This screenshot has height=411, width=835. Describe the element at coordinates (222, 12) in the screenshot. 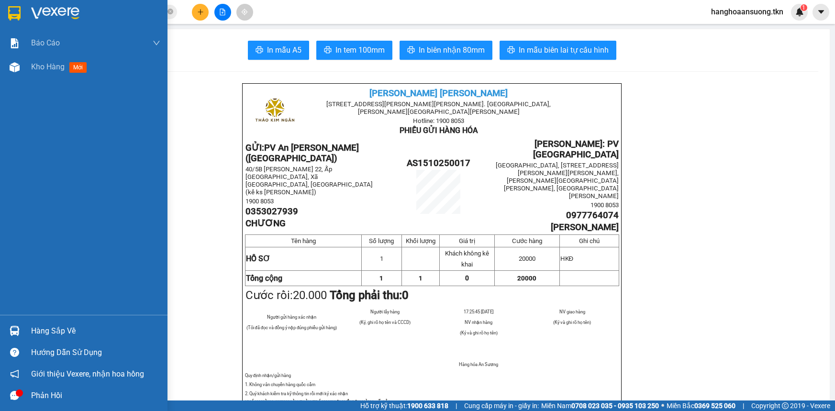

I see `span: file-add` at that location.